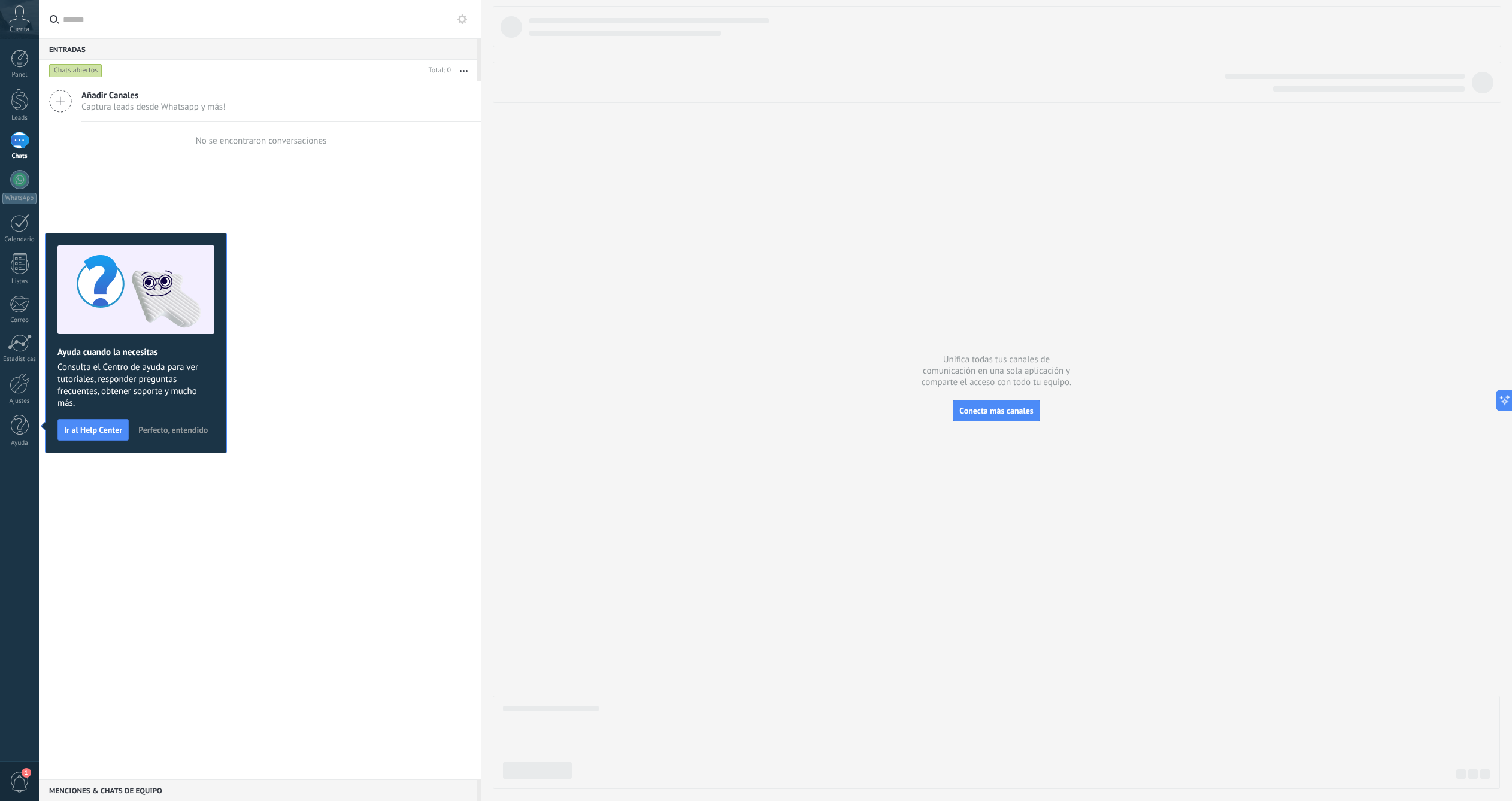 This screenshot has height=801, width=1512. Describe the element at coordinates (464, 70) in the screenshot. I see `button: Más` at that location.